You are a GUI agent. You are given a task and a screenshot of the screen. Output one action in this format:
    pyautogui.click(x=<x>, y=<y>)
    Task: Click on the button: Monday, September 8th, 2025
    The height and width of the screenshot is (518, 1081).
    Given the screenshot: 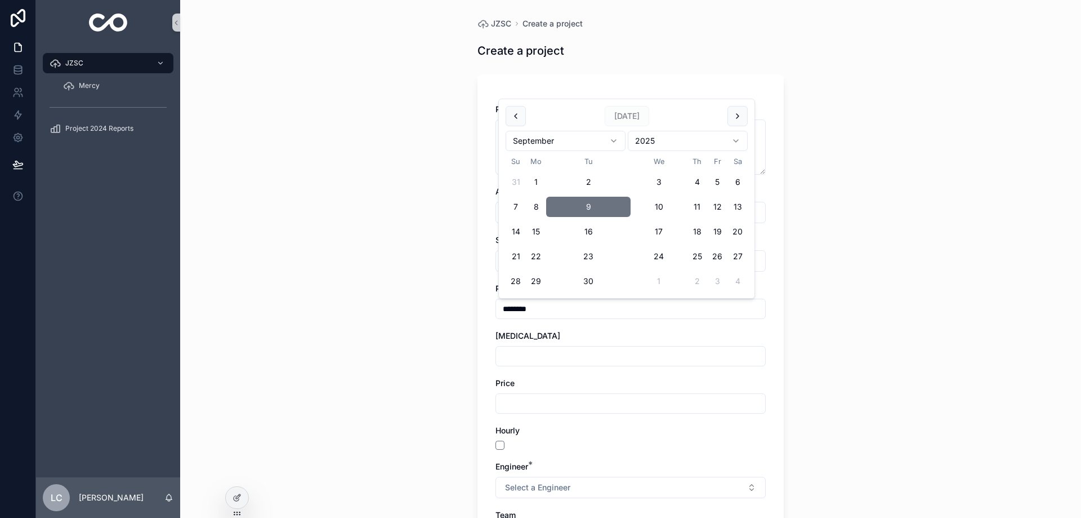 What is the action you would take?
    pyautogui.click(x=536, y=207)
    